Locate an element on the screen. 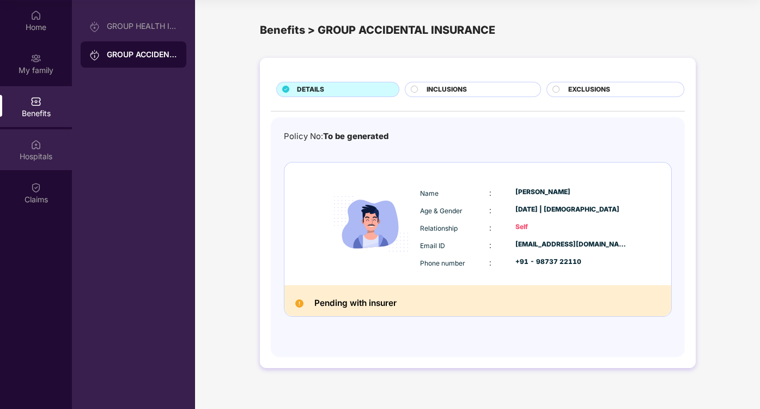 Image resolution: width=760 pixels, height=409 pixels. div: Self is located at coordinates (572, 227).